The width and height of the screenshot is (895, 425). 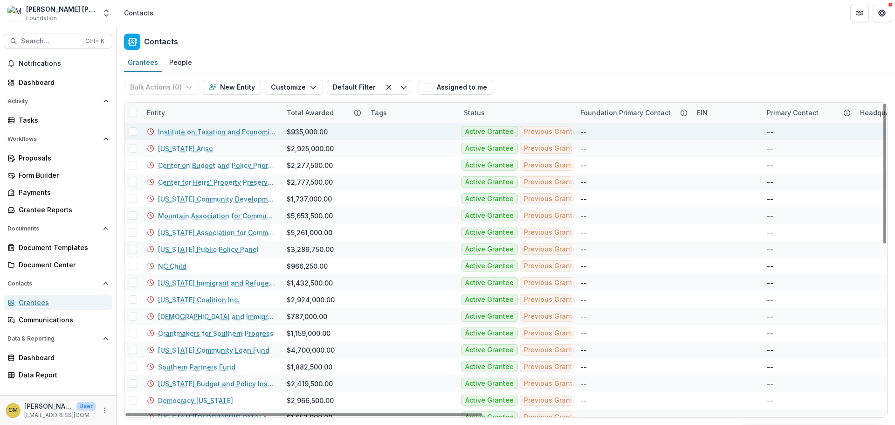 I want to click on h2: Contacts, so click(x=161, y=42).